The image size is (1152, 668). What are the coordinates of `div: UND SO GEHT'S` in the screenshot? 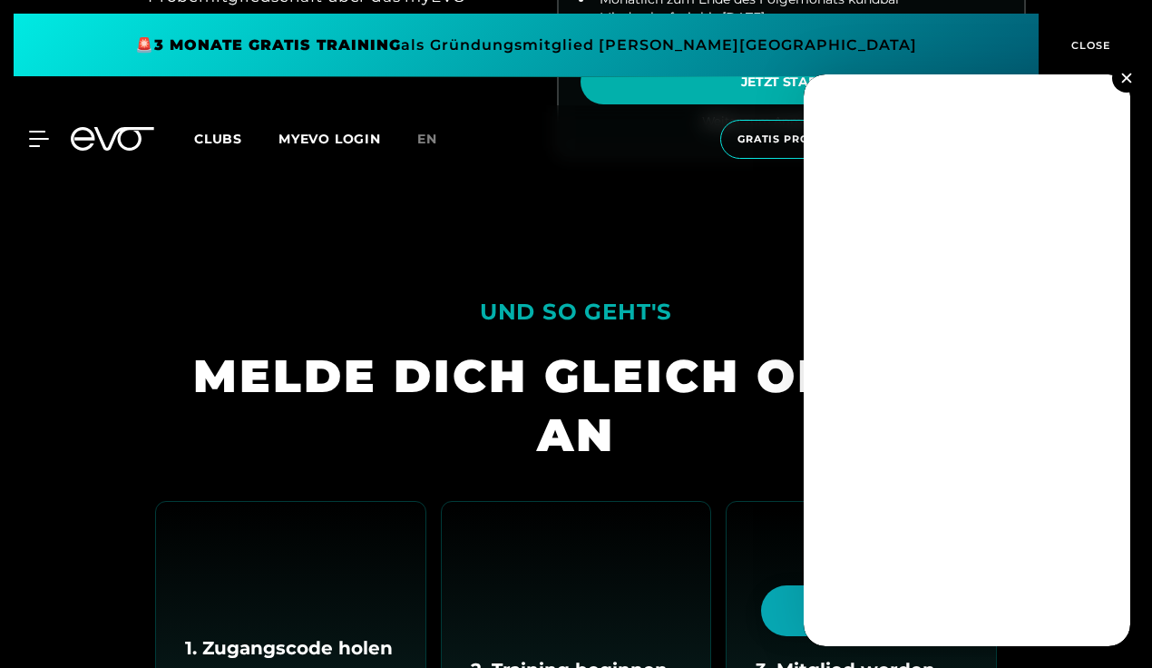 It's located at (576, 311).